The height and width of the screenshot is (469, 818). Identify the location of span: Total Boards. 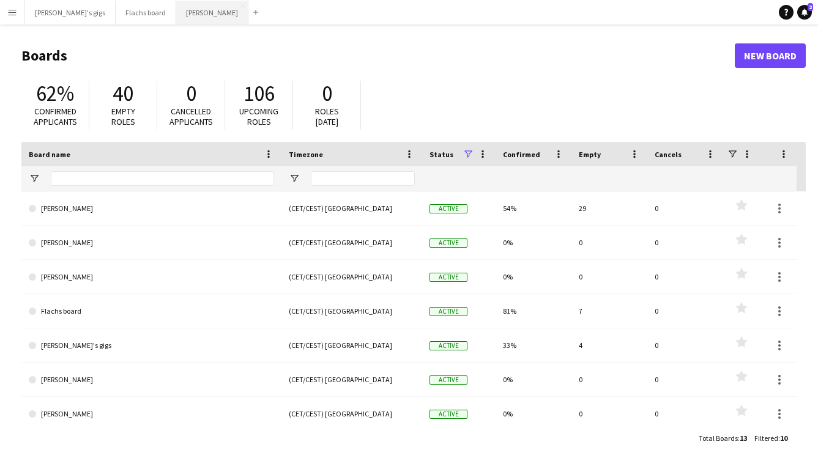
(718, 438).